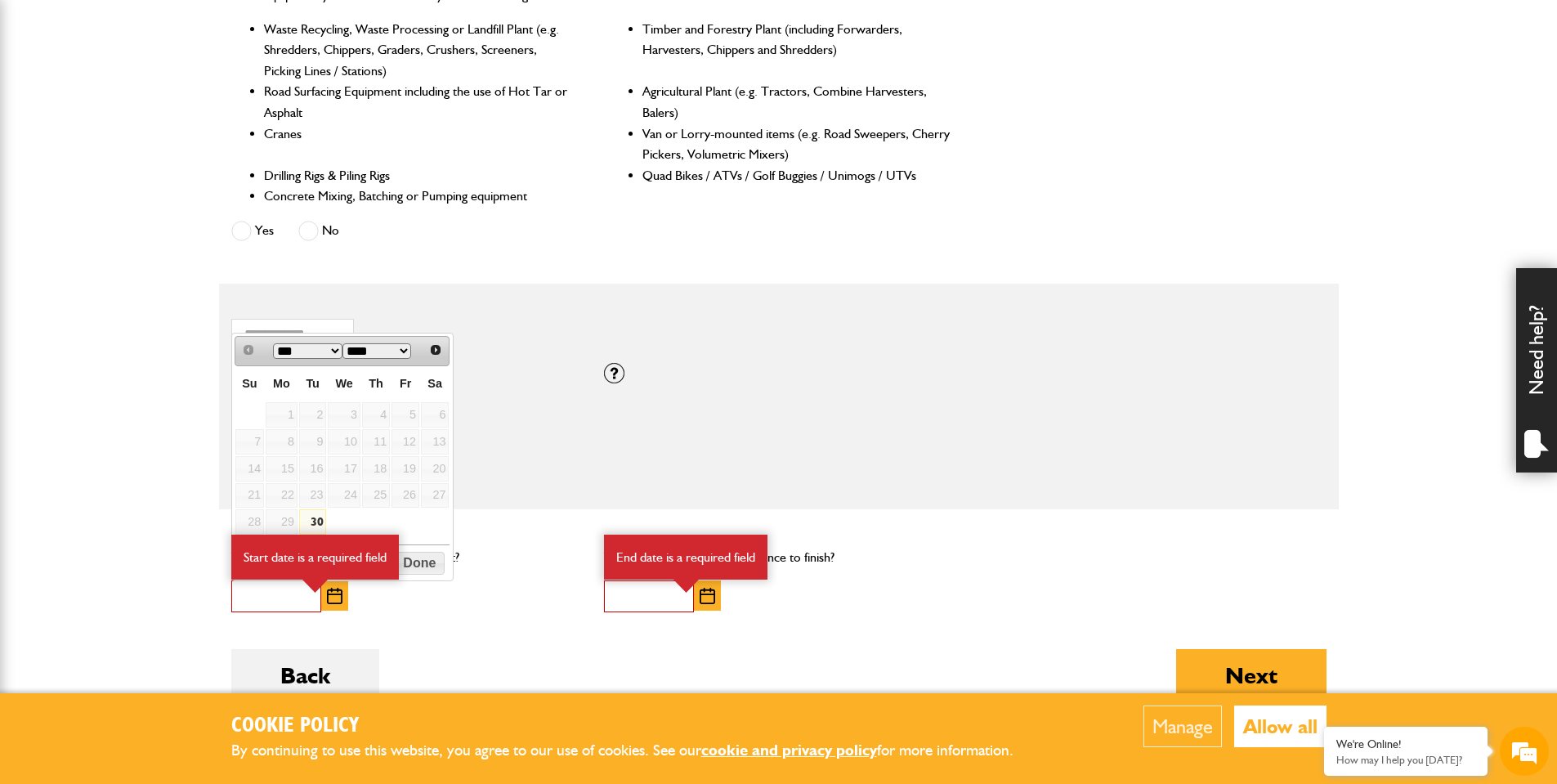  Describe the element at coordinates (160, 392) in the screenshot. I see `textarea: Type your message and hit 'Enter'` at that location.